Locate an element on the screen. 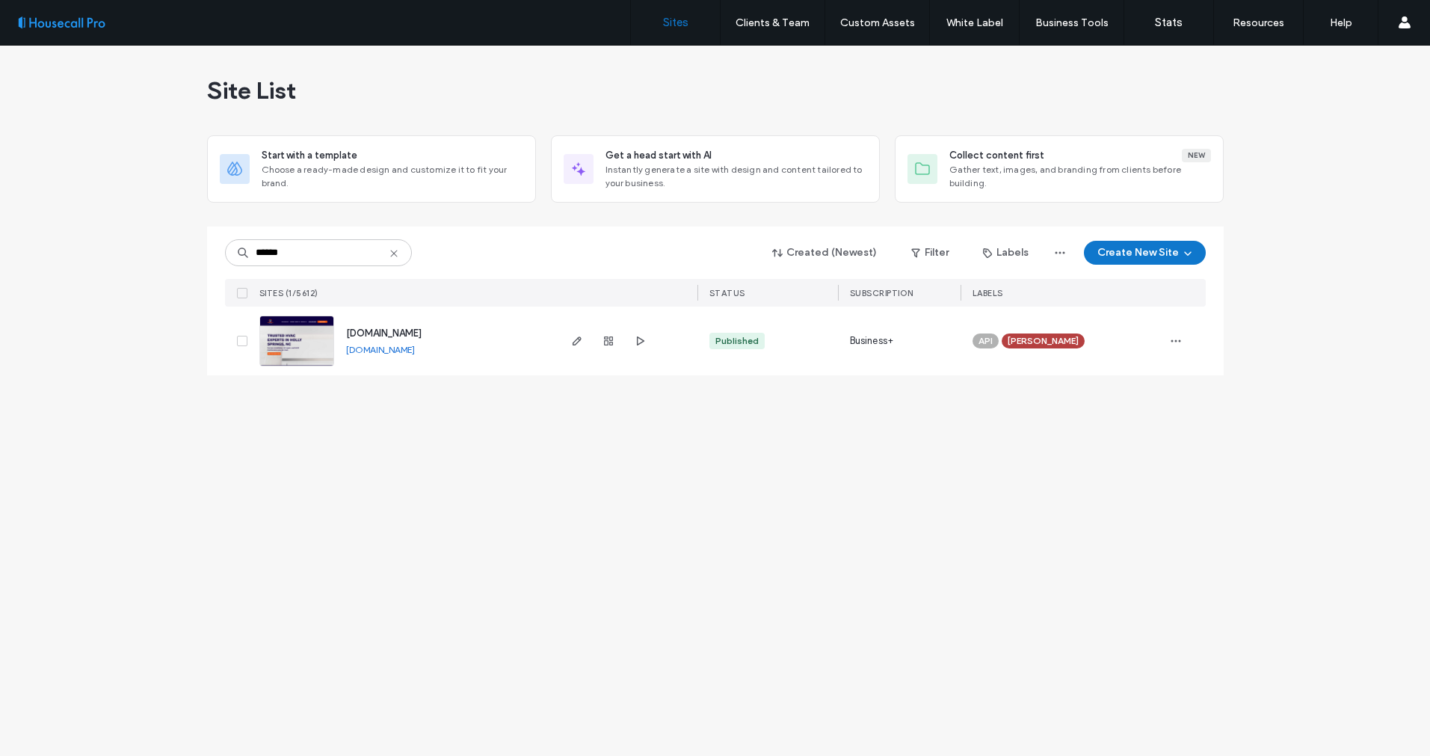 This screenshot has width=1430, height=756. span: Site List is located at coordinates (251, 90).